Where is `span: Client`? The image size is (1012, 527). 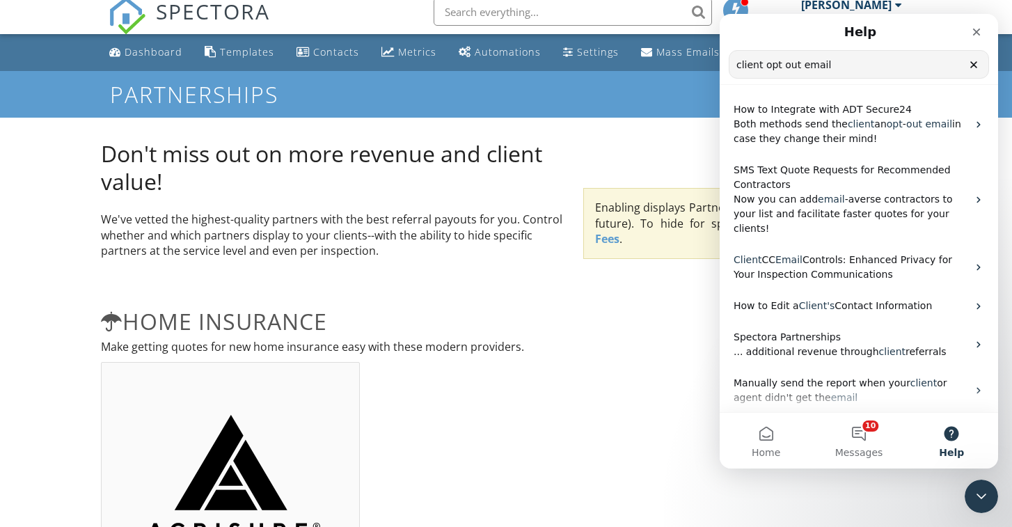 span: Client is located at coordinates (28, 246).